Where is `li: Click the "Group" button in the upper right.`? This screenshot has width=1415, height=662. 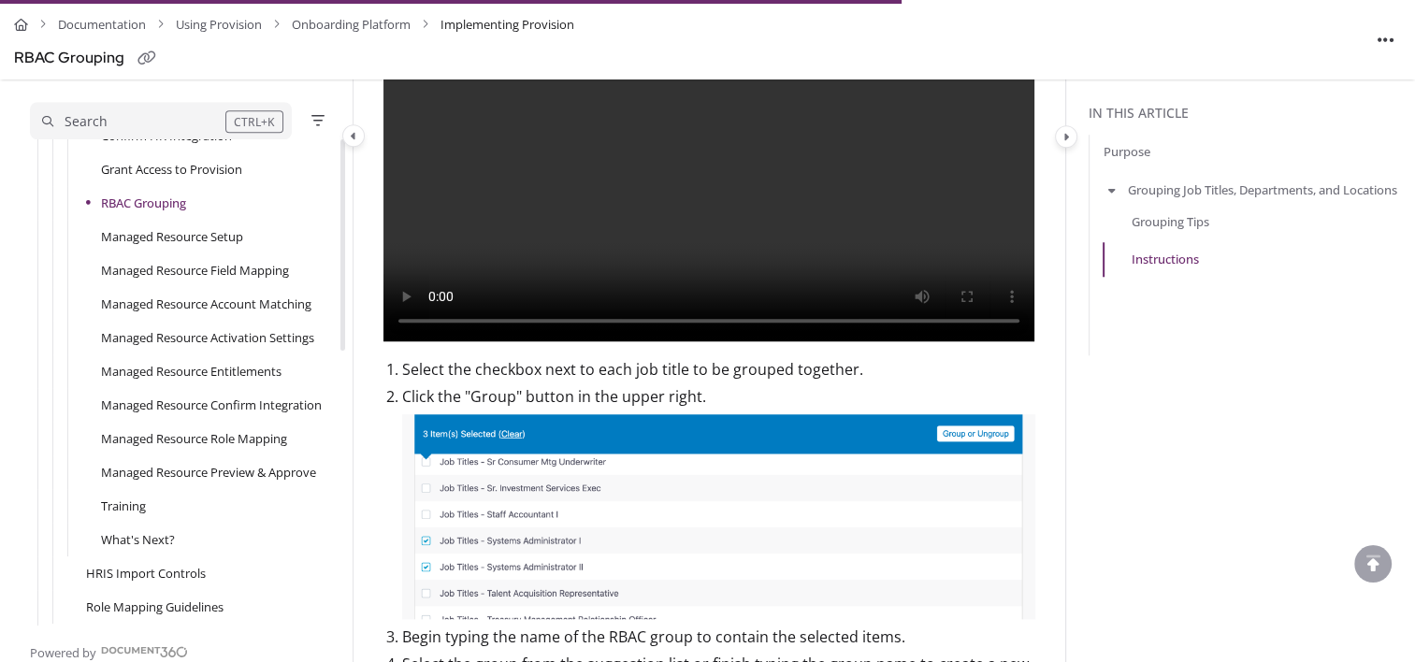 li: Click the "Group" button in the upper right. is located at coordinates (718, 501).